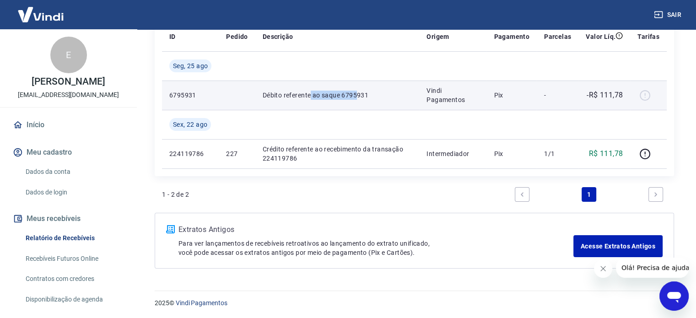  What do you see at coordinates (589, 194) in the screenshot?
I see `a: Page 1 is your current page` at bounding box center [589, 194].